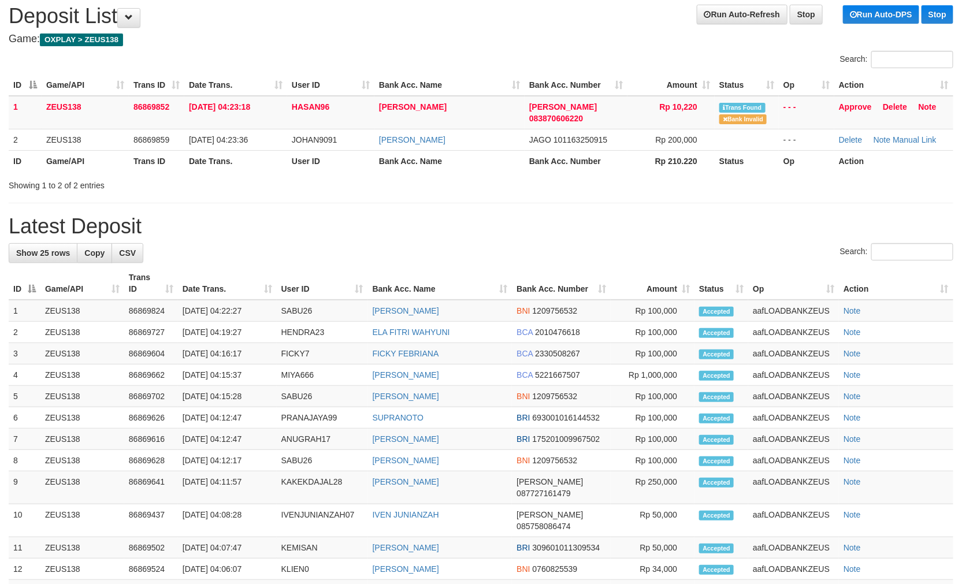  What do you see at coordinates (481, 39) in the screenshot?
I see `h4: Game:` at bounding box center [481, 39].